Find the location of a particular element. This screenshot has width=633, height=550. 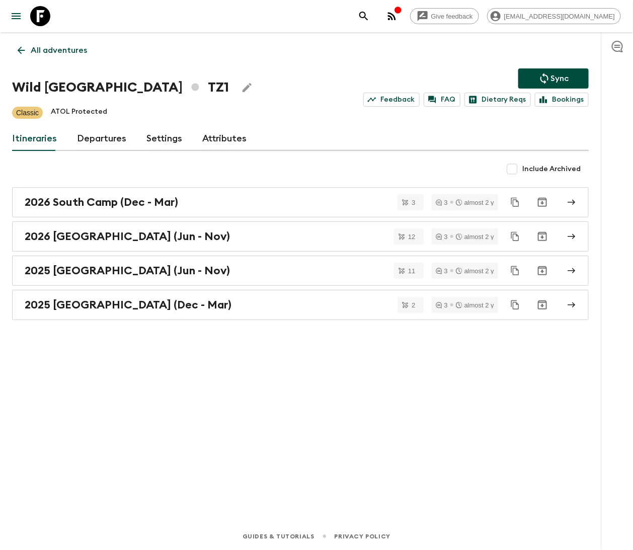

p: Classic is located at coordinates (27, 113).